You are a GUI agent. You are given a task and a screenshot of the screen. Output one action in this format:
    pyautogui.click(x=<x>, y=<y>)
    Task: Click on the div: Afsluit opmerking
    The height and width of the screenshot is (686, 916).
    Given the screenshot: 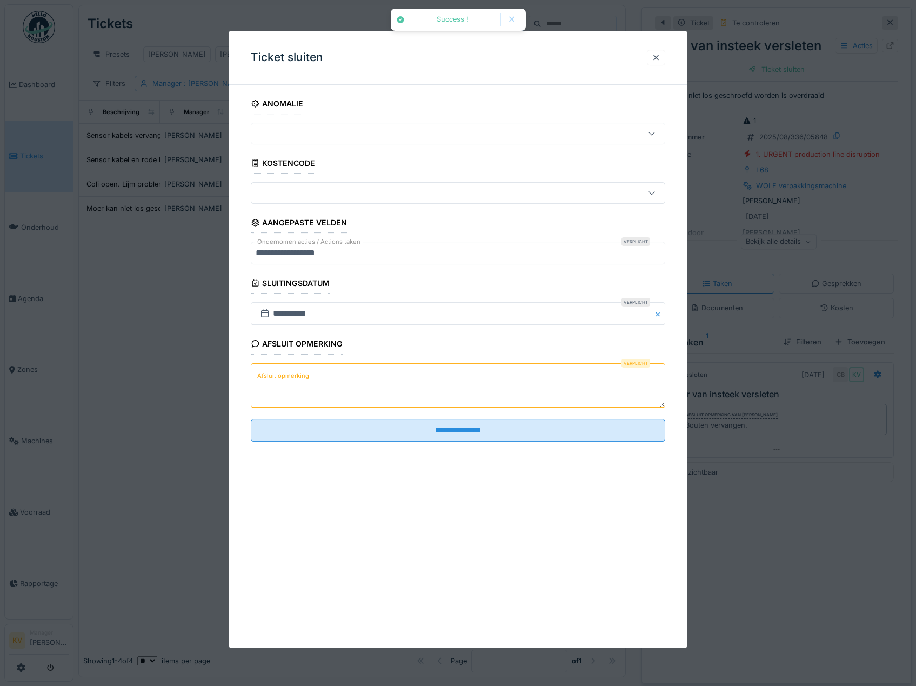 What is the action you would take?
    pyautogui.click(x=297, y=345)
    